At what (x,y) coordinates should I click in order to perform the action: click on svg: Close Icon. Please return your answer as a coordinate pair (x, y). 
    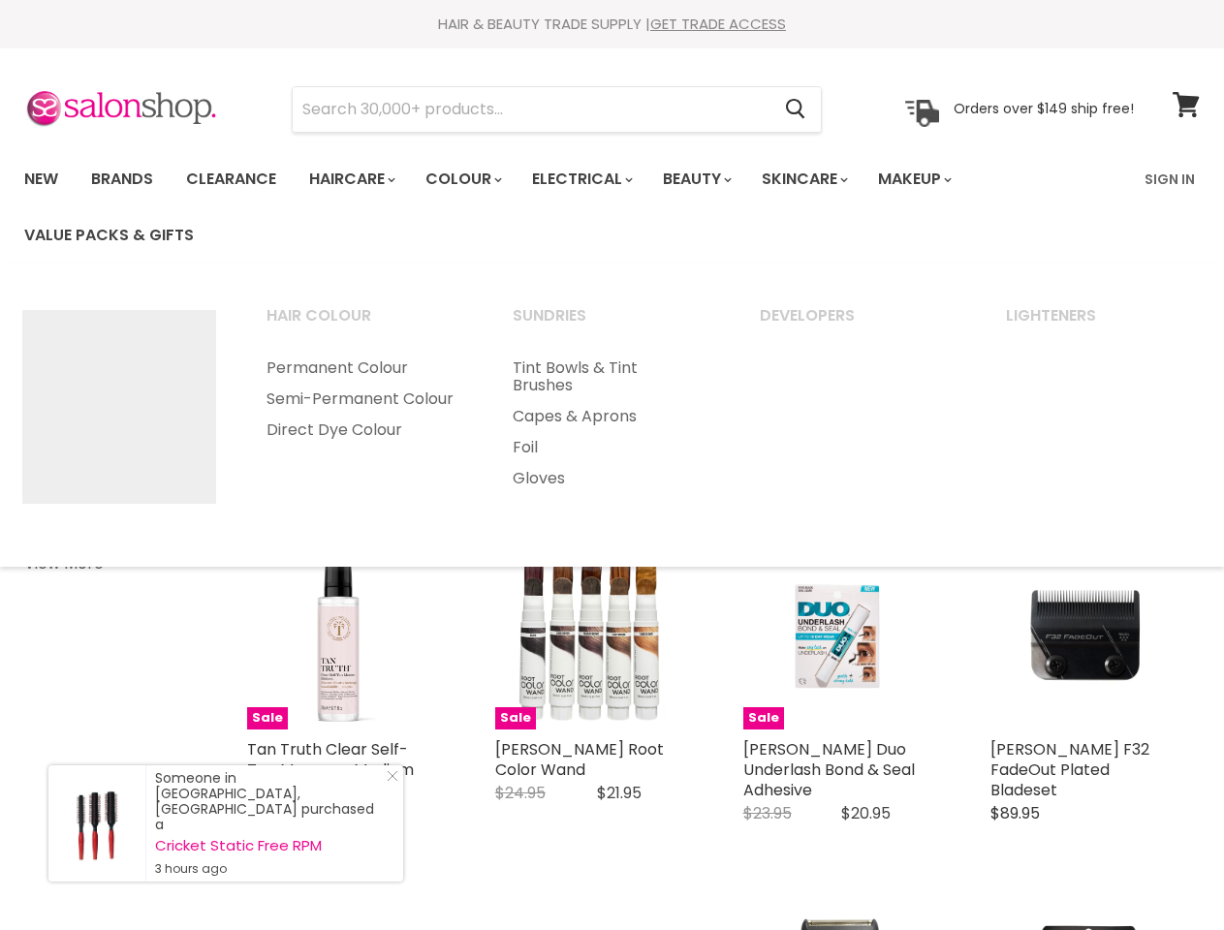
    Looking at the image, I should click on (392, 776).